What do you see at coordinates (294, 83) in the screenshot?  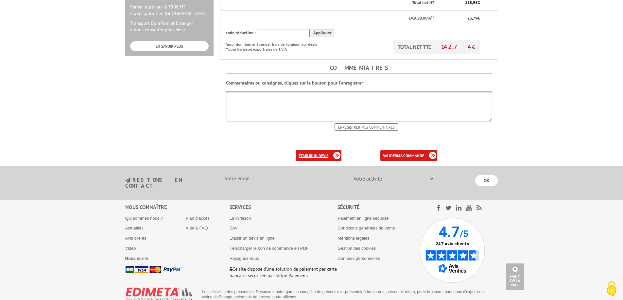 I see `b: Commentaires ou consignes, cliquez sur le bouton pour l'enregistrer` at bounding box center [294, 83].